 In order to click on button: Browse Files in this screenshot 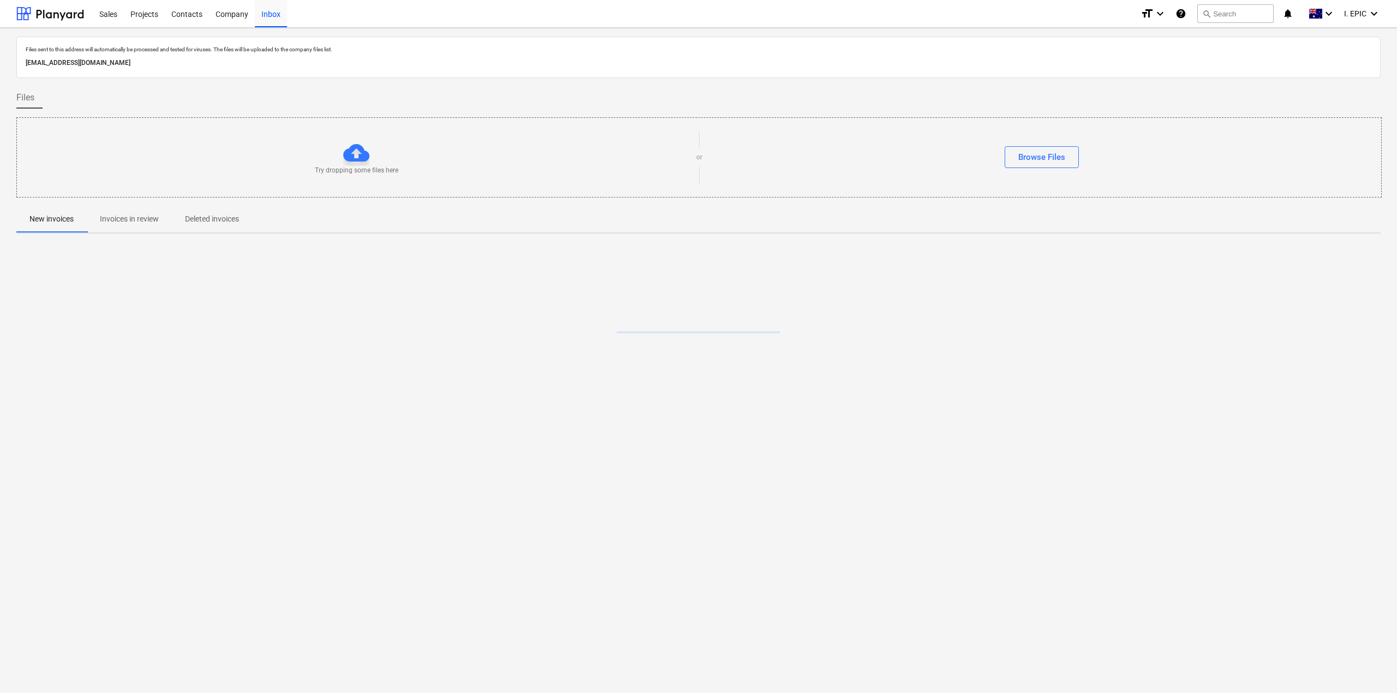, I will do `click(1042, 157)`.